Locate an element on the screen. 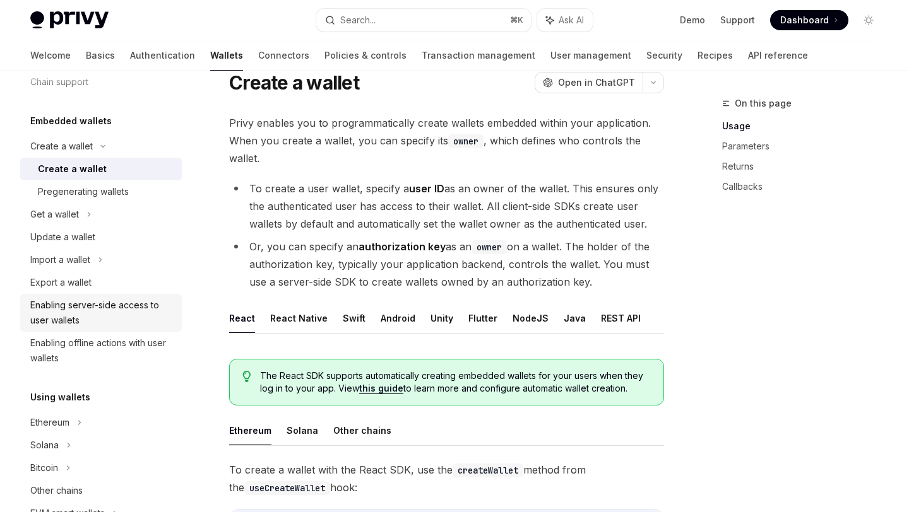 The width and height of the screenshot is (909, 512). a: Create a wallet is located at coordinates (101, 169).